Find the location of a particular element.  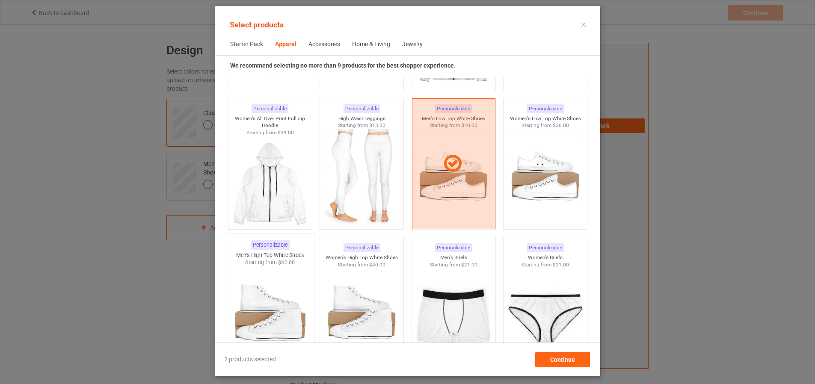

strong: We recommend selecting no more than 9 products for the best shopper experience. is located at coordinates (343, 65).